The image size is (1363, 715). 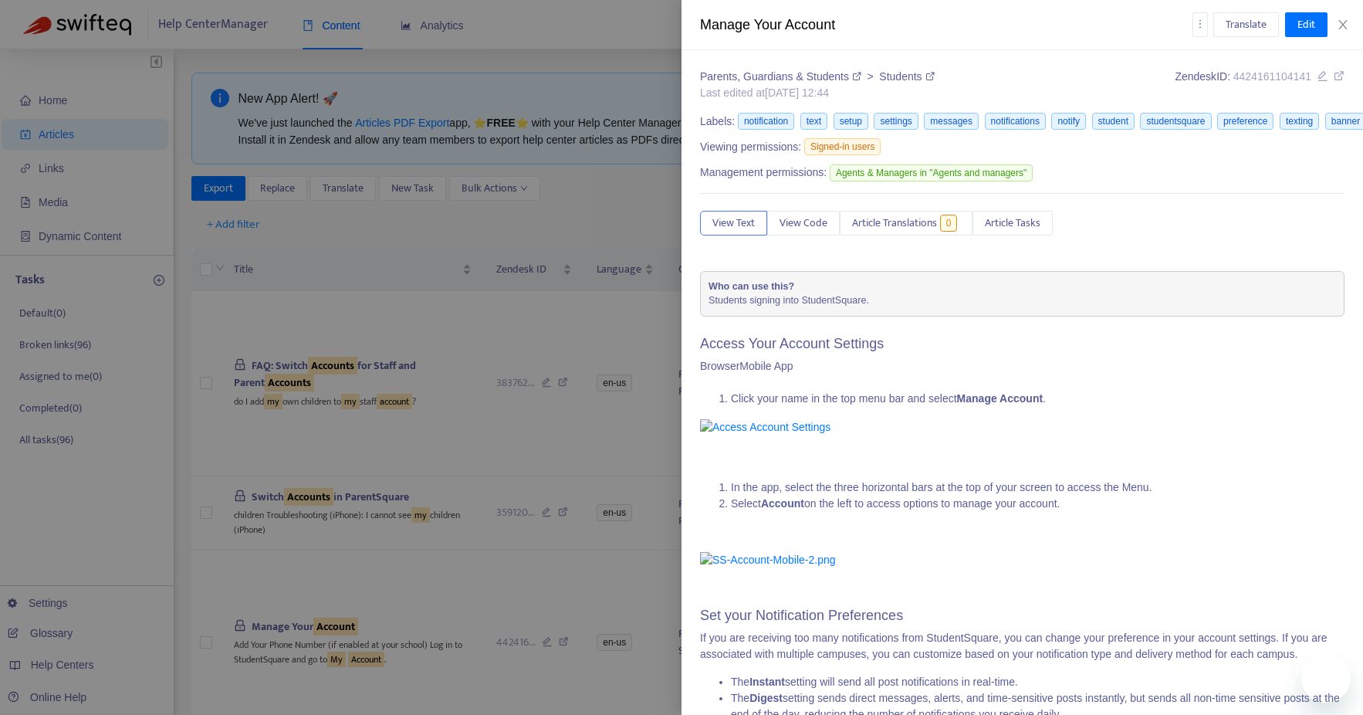 What do you see at coordinates (1037, 503) in the screenshot?
I see `li: Select on the left to access options to manage your account.` at bounding box center [1037, 503].